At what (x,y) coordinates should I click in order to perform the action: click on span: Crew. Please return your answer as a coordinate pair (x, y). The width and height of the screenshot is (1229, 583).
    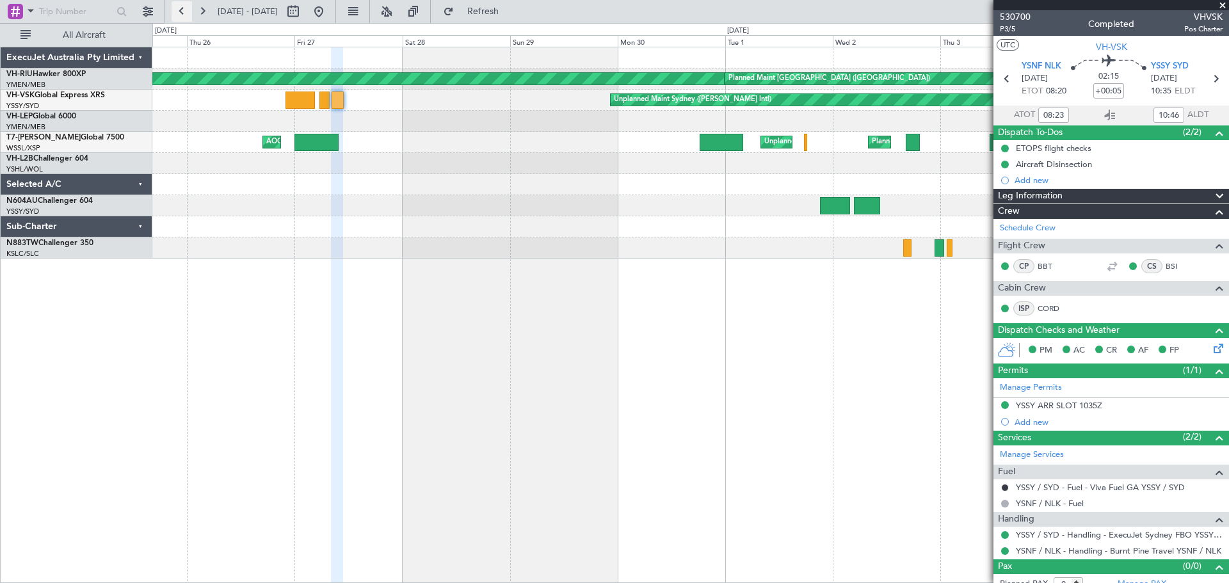
    Looking at the image, I should click on (1009, 211).